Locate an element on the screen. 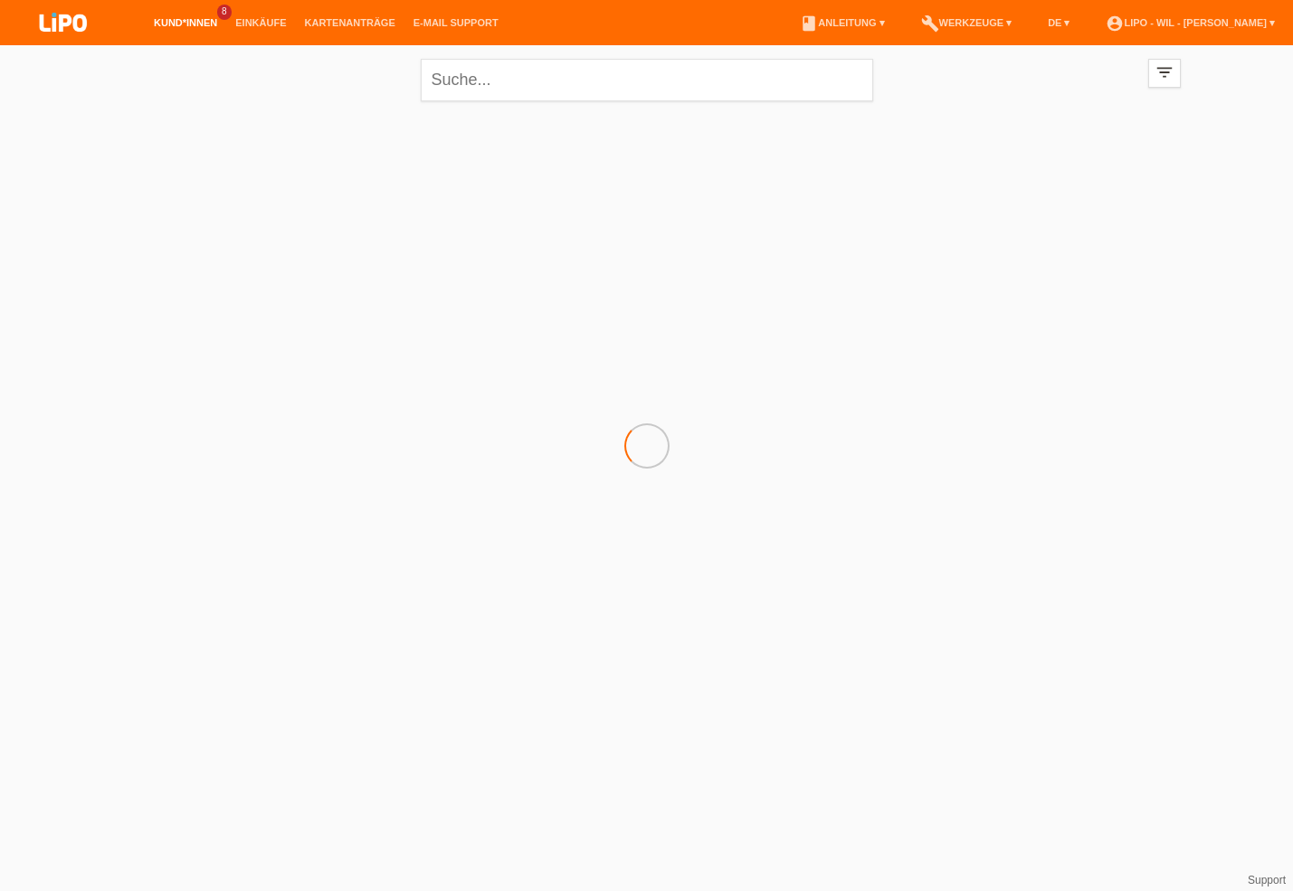  a: Kund*innen is located at coordinates (186, 23).